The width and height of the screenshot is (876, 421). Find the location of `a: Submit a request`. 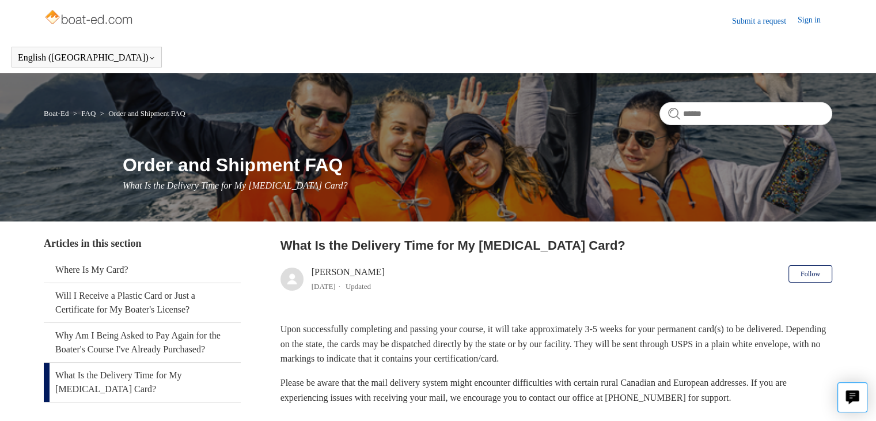

a: Submit a request is located at coordinates (765, 21).